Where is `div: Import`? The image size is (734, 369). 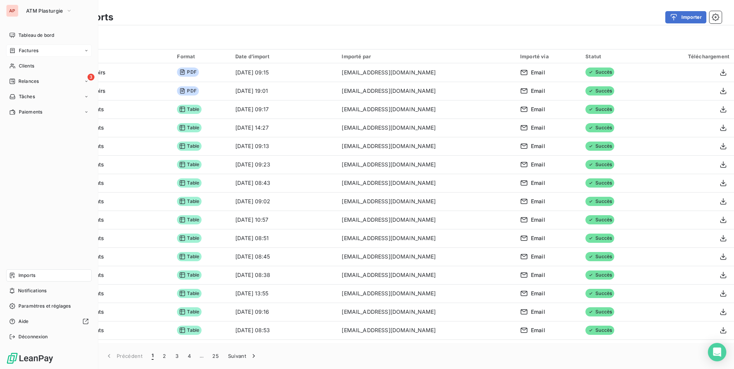
div: Import is located at coordinates (102, 56).